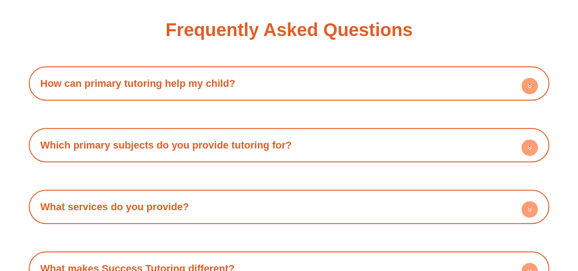 The image size is (578, 271). What do you see at coordinates (289, 30) in the screenshot?
I see `h3: Frequently Asked Questions` at bounding box center [289, 30].